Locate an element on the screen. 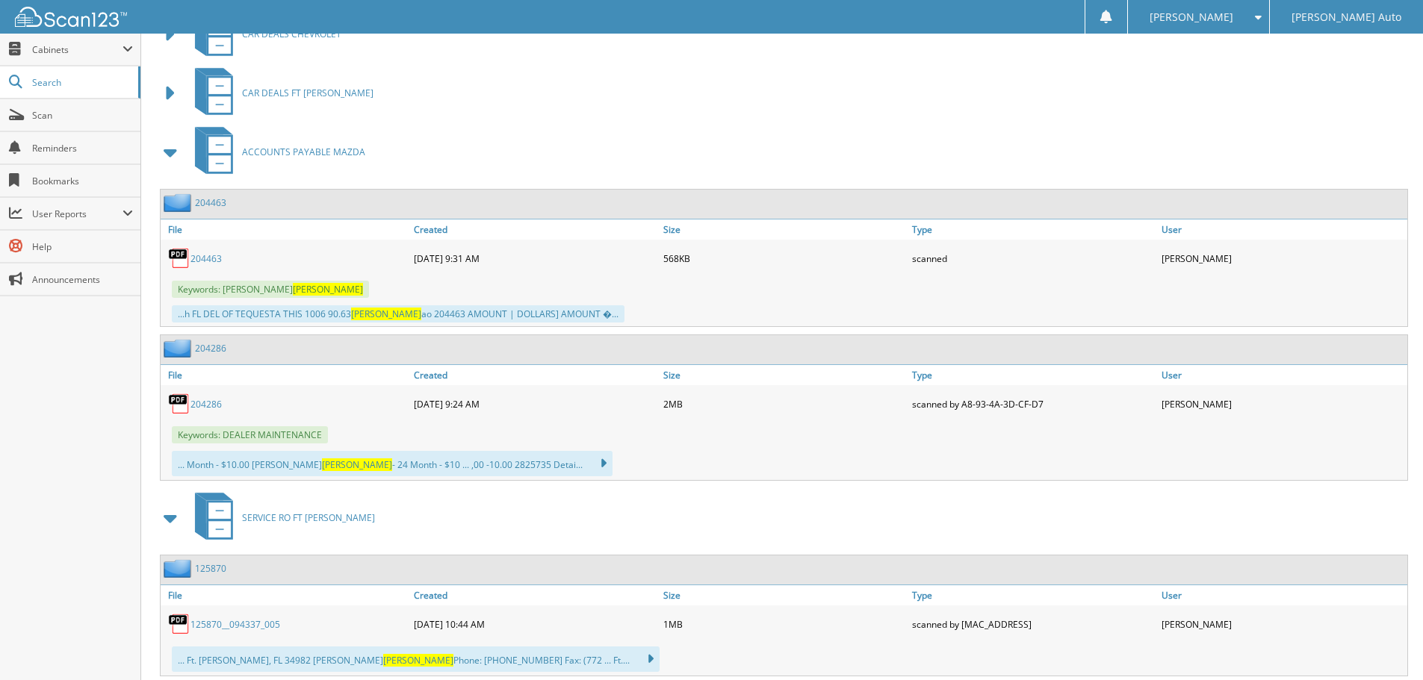 This screenshot has height=680, width=1423. div: 1MB is located at coordinates (784, 624).